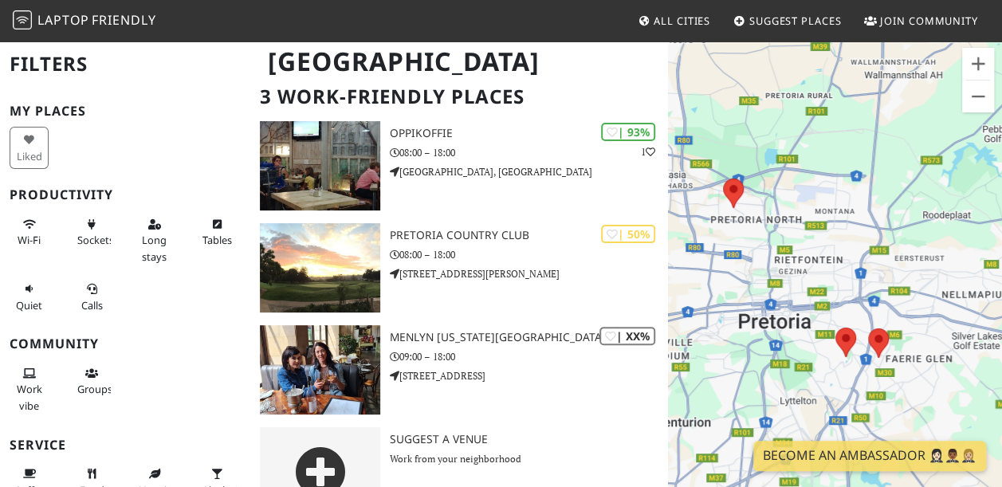  What do you see at coordinates (648, 151) in the screenshot?
I see `p: 1` at bounding box center [648, 151].